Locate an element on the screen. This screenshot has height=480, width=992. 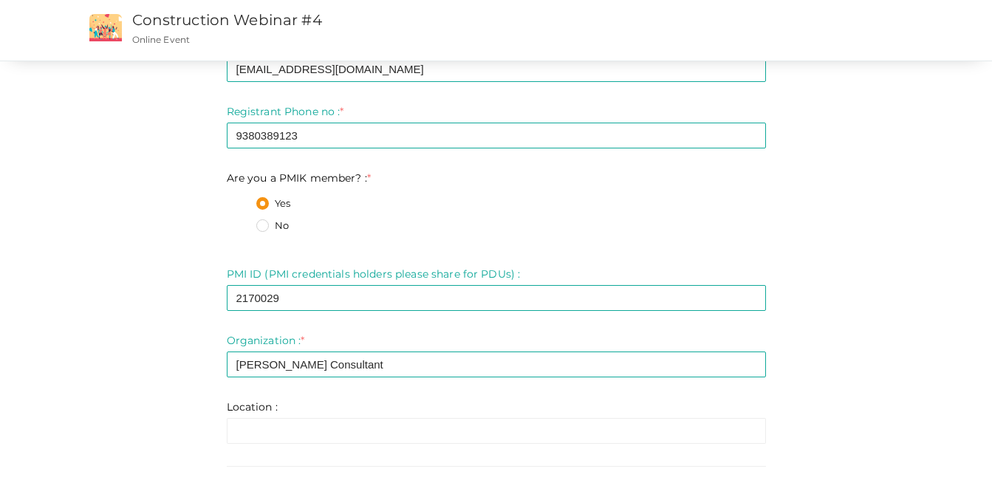
label: Are you a PMIK member? : is located at coordinates (299, 178).